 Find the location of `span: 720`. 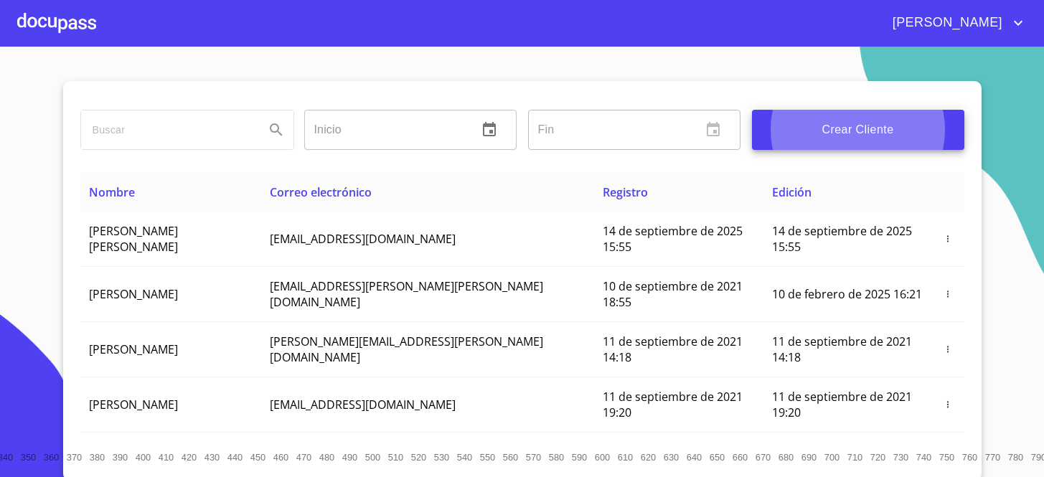

span: 720 is located at coordinates (877, 457).